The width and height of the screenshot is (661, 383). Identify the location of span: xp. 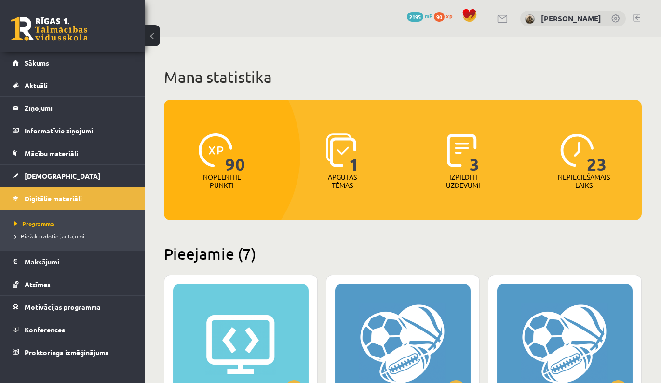
(449, 16).